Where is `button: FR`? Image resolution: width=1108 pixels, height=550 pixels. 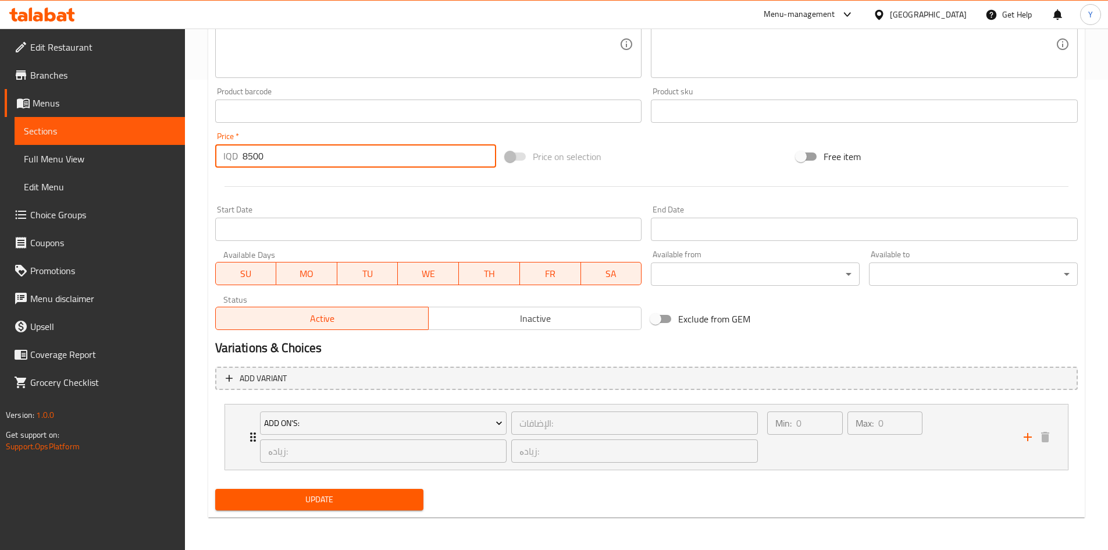 button: FR is located at coordinates (550, 273).